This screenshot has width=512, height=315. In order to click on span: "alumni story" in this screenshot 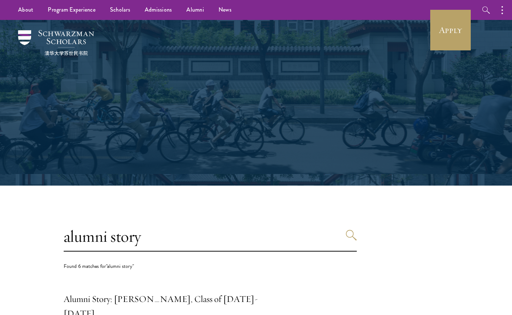, I will do `click(120, 266)`.